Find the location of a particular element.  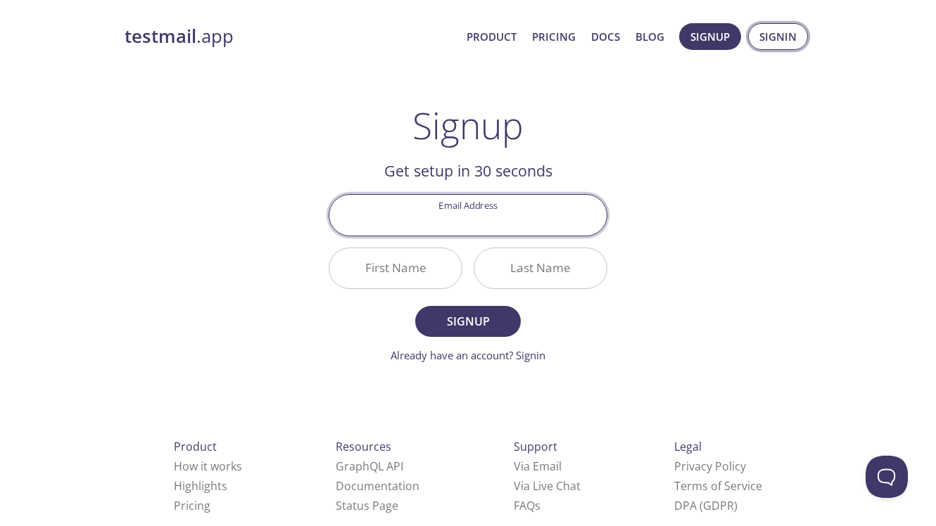

a: Blog is located at coordinates (650, 37).